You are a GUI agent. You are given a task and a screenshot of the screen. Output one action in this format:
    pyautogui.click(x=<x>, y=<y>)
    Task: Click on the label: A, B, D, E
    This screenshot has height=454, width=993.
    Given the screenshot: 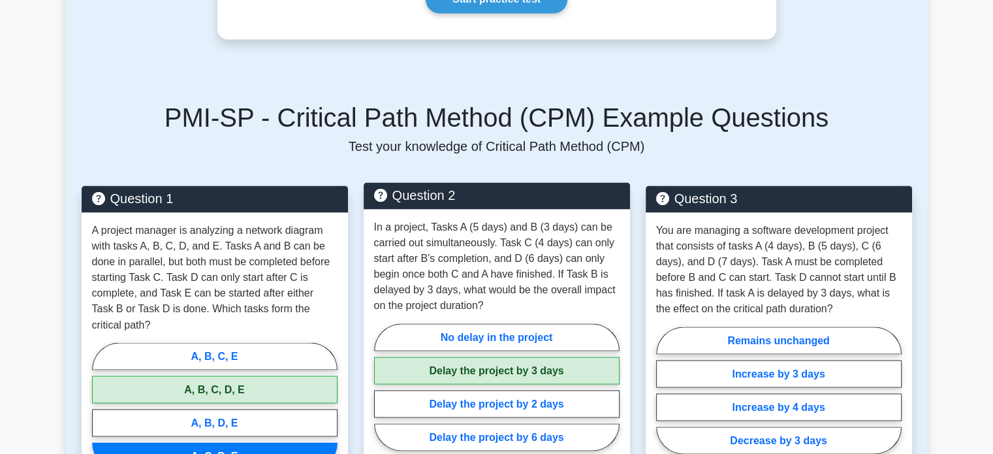 What is the action you would take?
    pyautogui.click(x=215, y=422)
    